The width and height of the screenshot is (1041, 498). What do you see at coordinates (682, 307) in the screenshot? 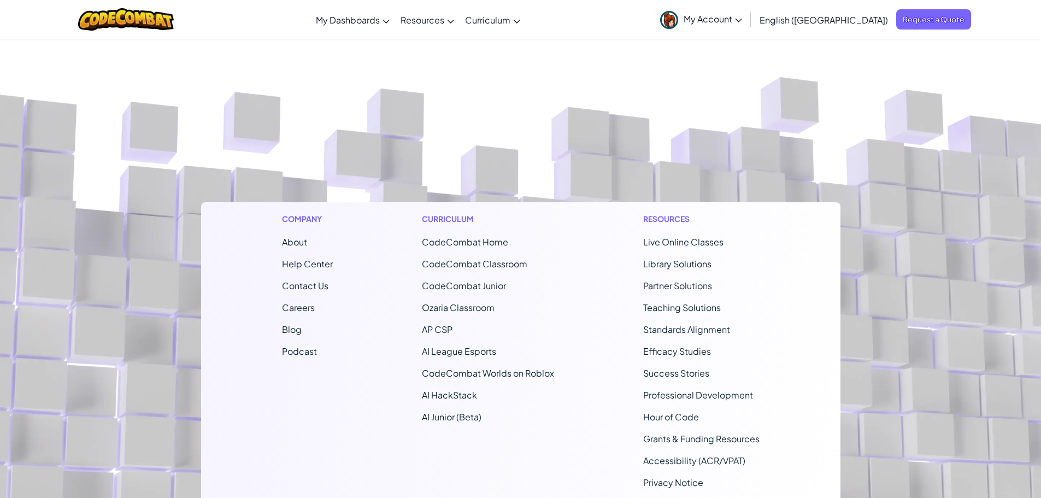
I see `a: Teaching Solutions` at bounding box center [682, 307].